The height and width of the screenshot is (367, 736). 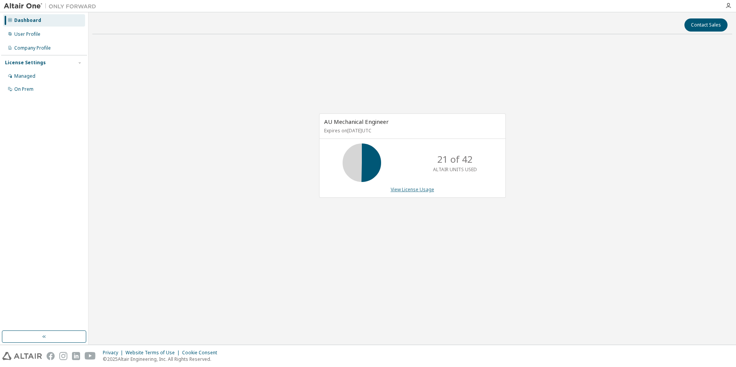 What do you see at coordinates (28, 20) in the screenshot?
I see `div: Dashboard` at bounding box center [28, 20].